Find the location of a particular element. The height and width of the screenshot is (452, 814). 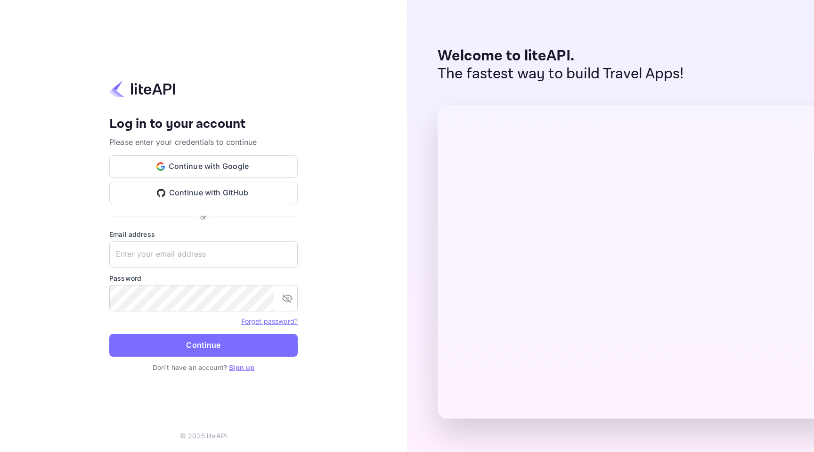

label: Password is located at coordinates (204, 278).